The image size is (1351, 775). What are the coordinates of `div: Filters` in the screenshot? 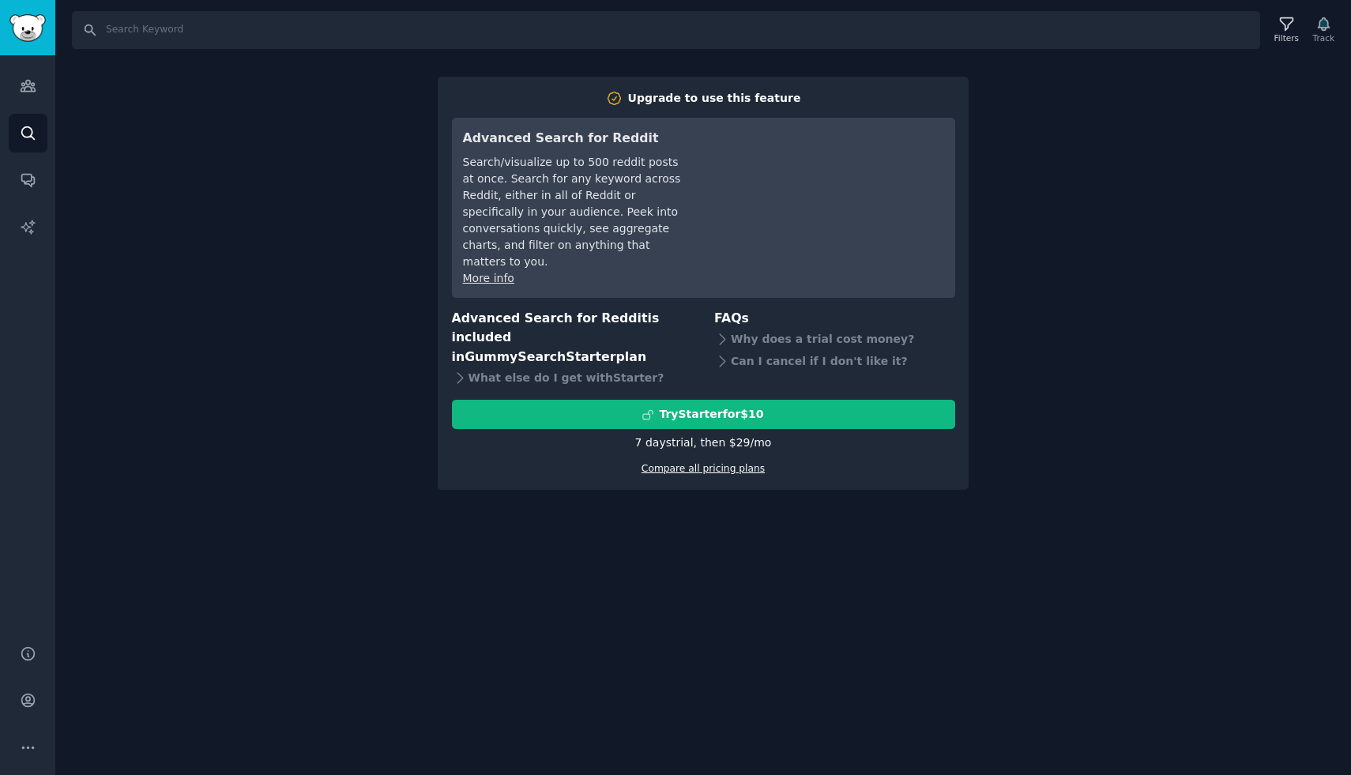 It's located at (1287, 38).